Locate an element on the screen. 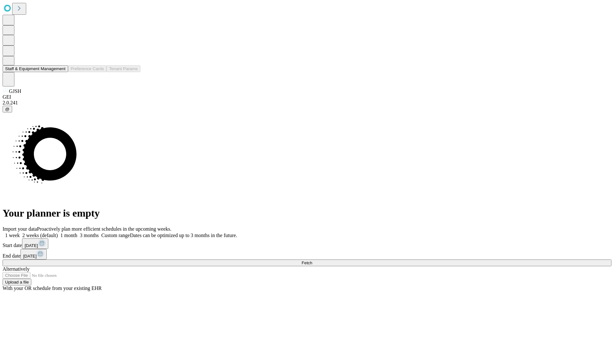 This screenshot has height=346, width=614. div: 2.0.241 is located at coordinates (307, 103).